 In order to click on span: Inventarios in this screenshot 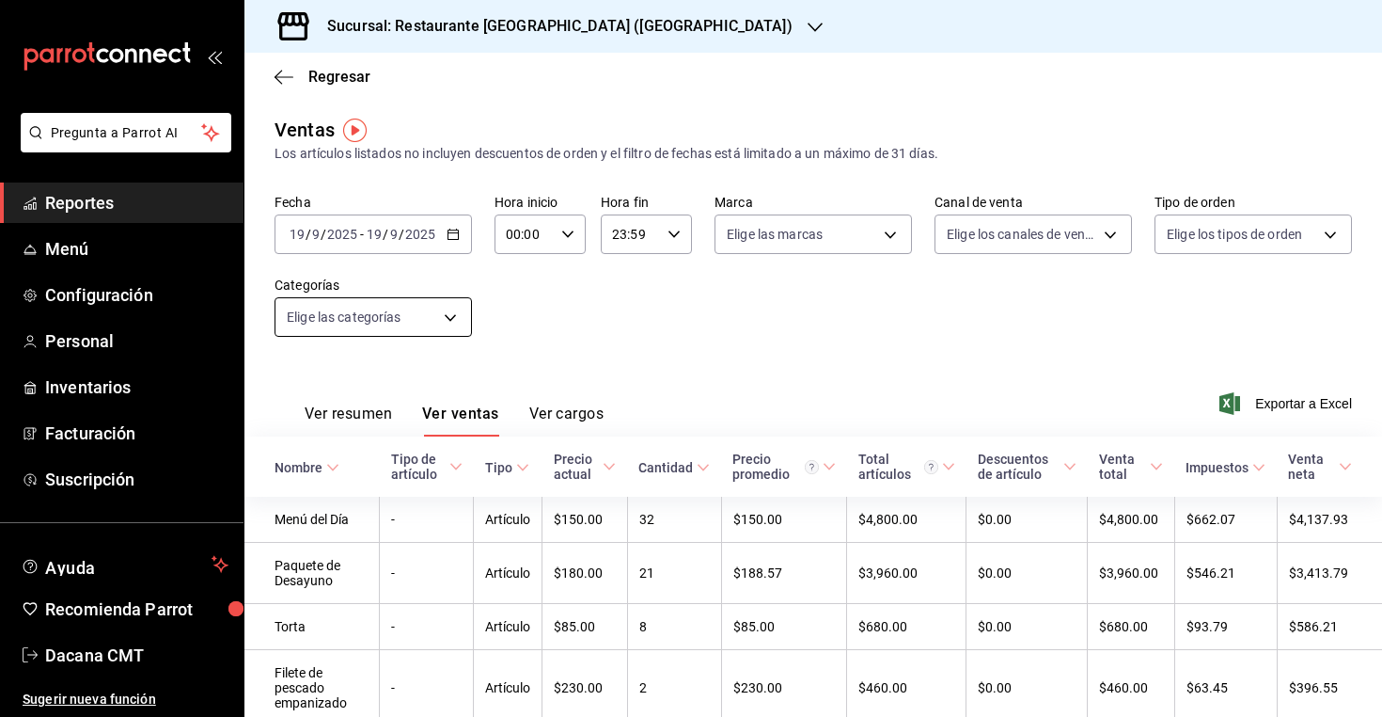, I will do `click(136, 386)`.